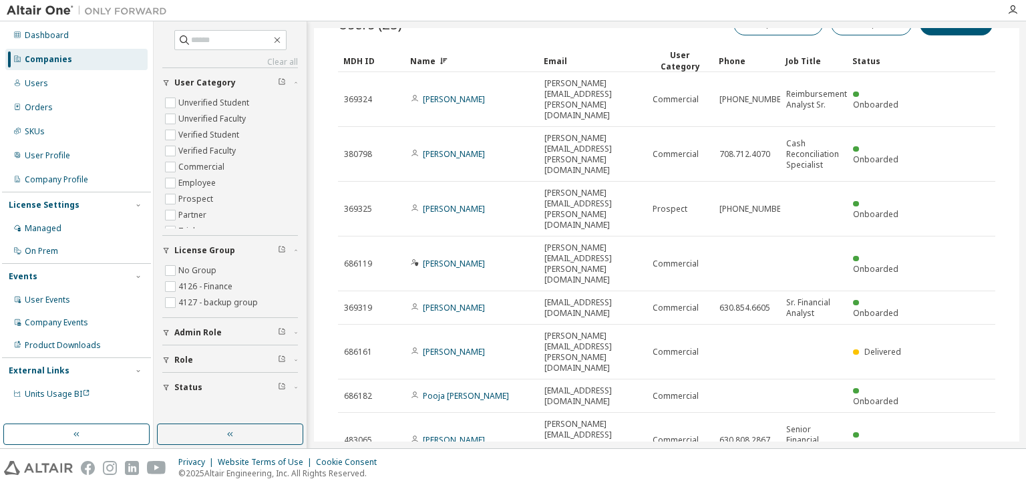  Describe the element at coordinates (88, 468) in the screenshot. I see `img: facebook.svg` at that location.